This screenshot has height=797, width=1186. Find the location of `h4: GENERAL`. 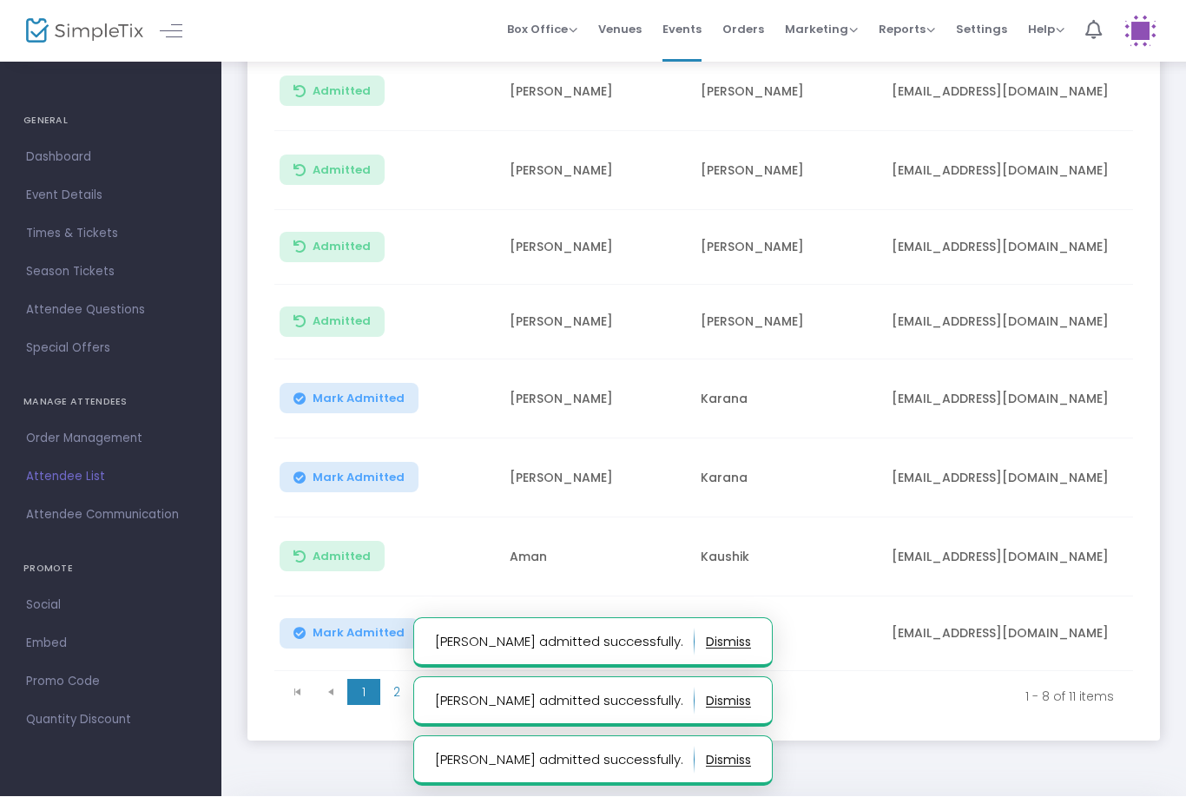

h4: GENERAL is located at coordinates (110, 122).